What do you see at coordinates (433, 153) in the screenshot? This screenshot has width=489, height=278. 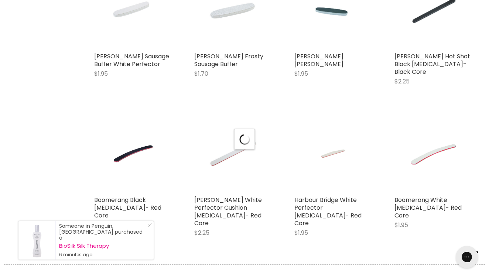 I see `img: Boomerang White Grinder- Red Core` at bounding box center [433, 153].